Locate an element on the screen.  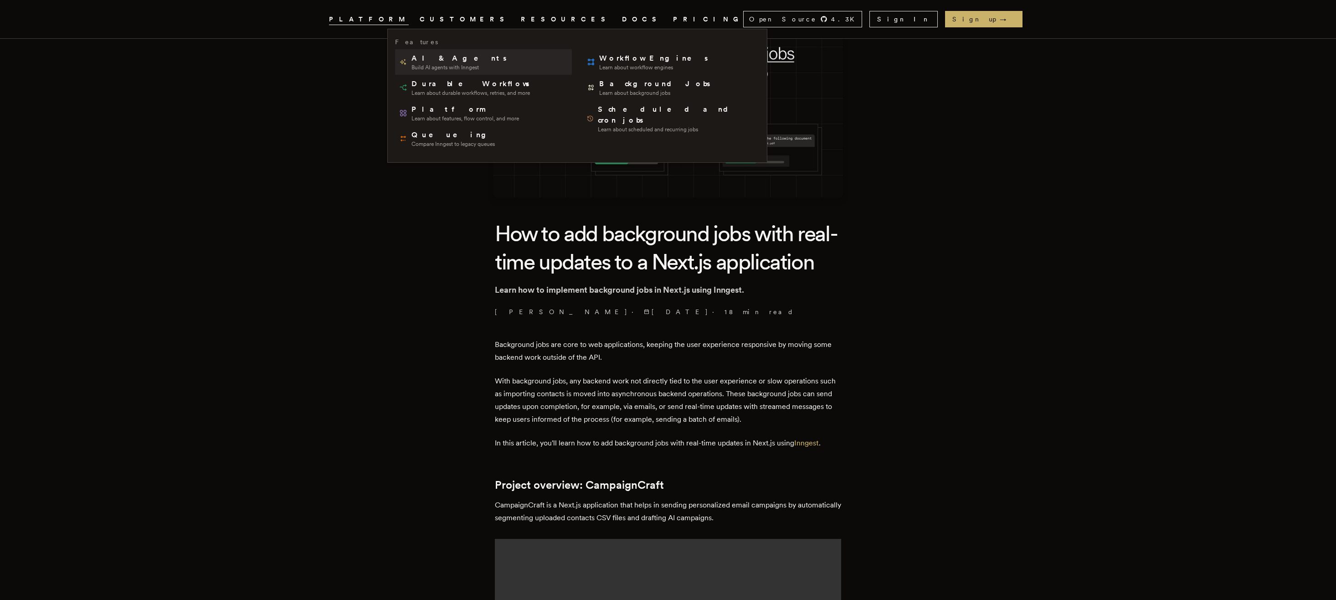
span: Background Jobs is located at coordinates (655, 84).